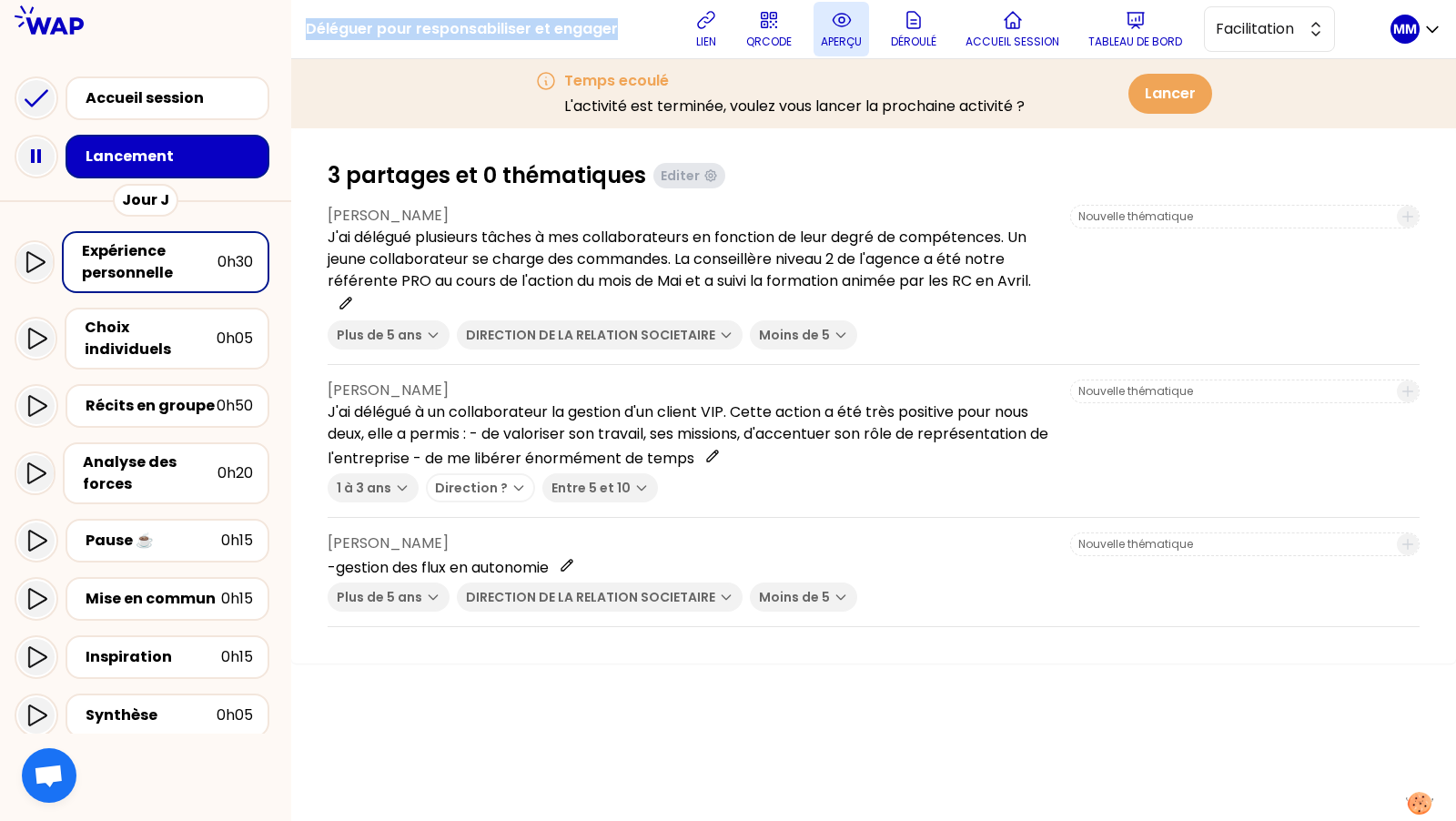  I want to click on button: MM, so click(1415, 29).